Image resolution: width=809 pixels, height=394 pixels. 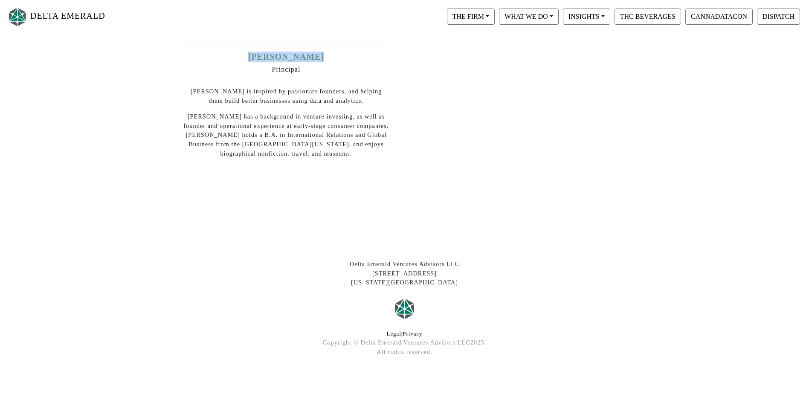 What do you see at coordinates (471, 17) in the screenshot?
I see `button: THE FIRM` at bounding box center [471, 17].